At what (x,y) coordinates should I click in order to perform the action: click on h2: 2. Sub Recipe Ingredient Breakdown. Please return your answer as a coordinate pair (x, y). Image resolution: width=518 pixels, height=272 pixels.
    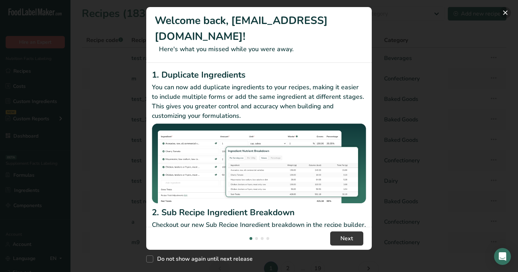
    Looking at the image, I should click on (259, 212).